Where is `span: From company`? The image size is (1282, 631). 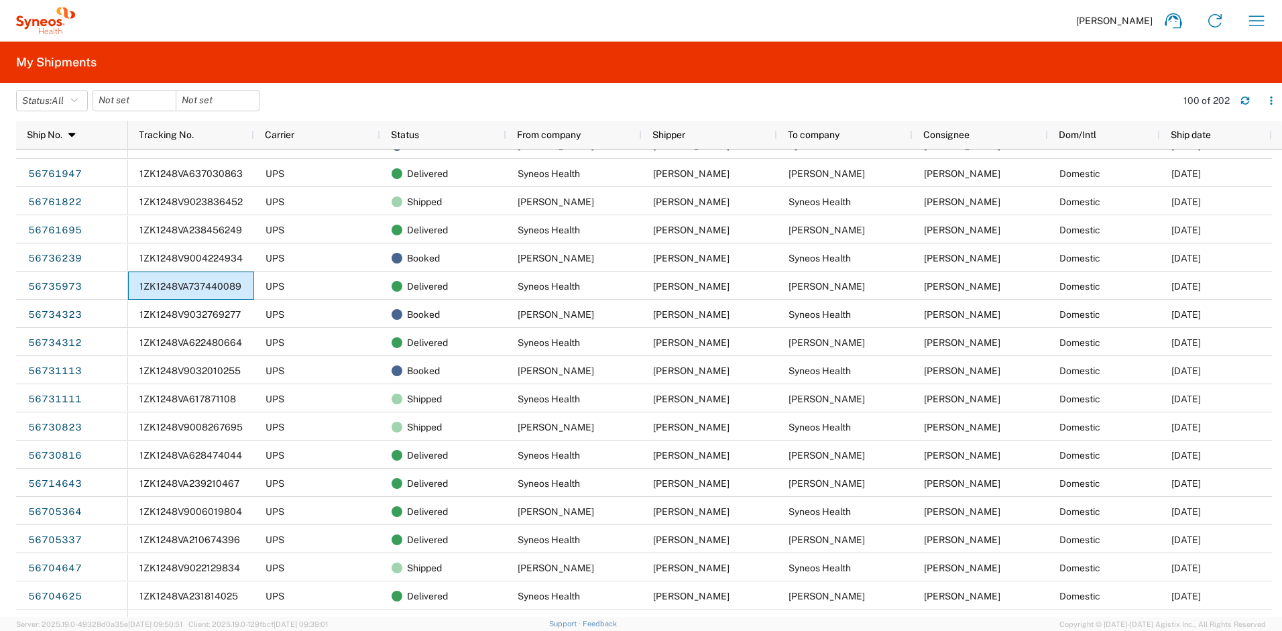 span: From company is located at coordinates (549, 135).